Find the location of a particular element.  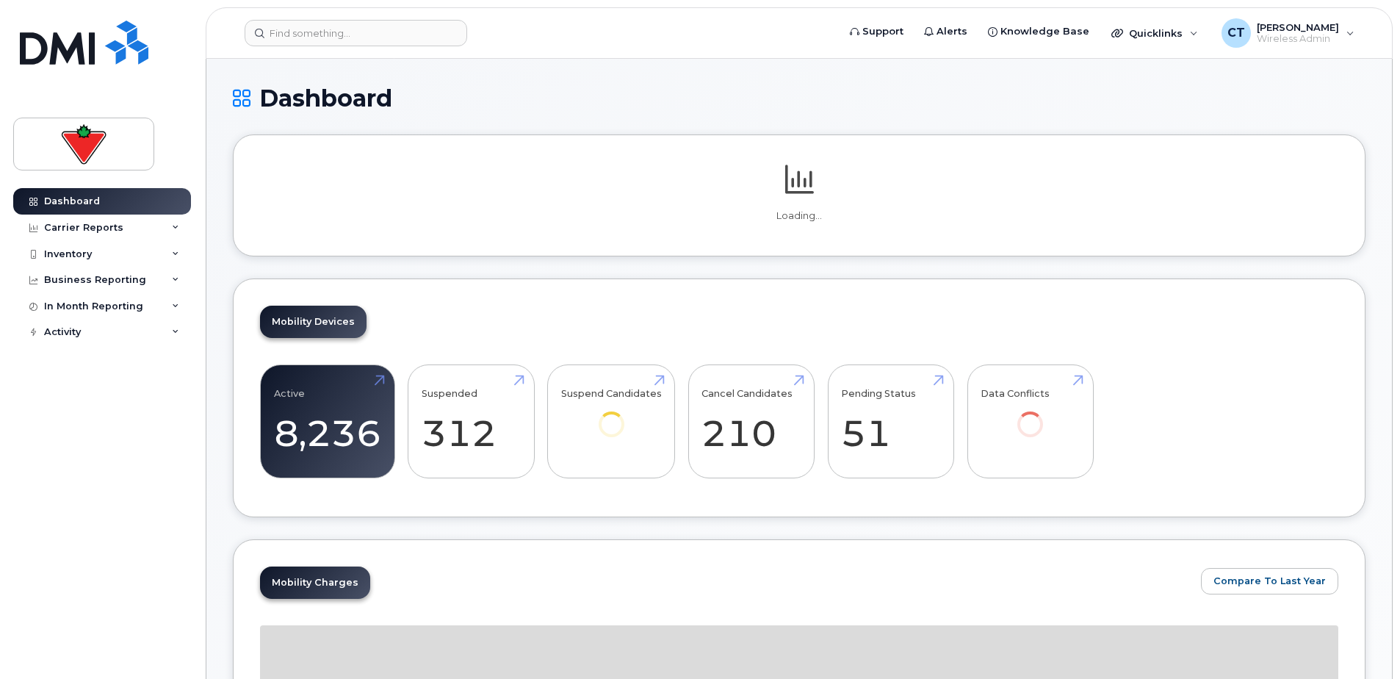

button: Compare To Last Year is located at coordinates (1269, 581).